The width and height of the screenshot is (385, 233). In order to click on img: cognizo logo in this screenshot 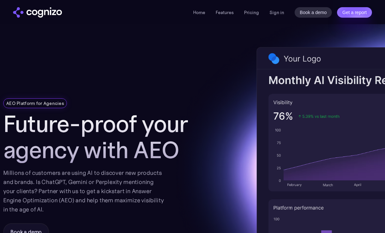, I will do `click(38, 12)`.